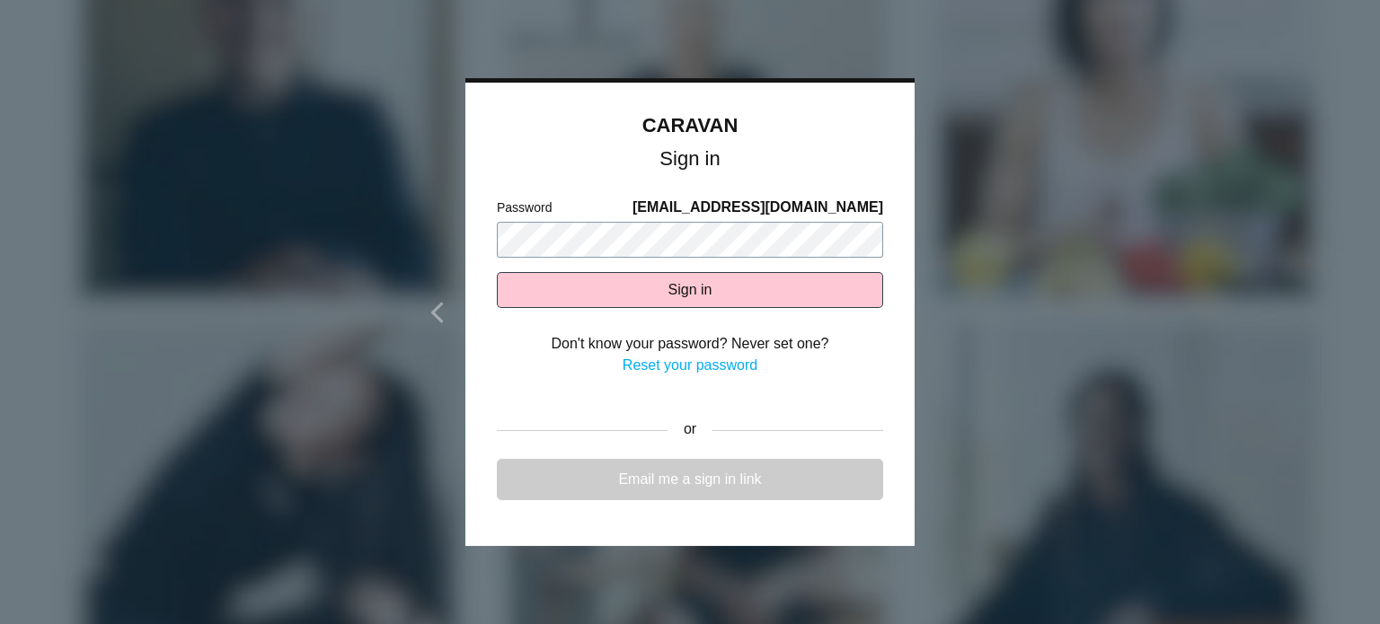 The width and height of the screenshot is (1380, 624). I want to click on button: Sign in, so click(690, 290).